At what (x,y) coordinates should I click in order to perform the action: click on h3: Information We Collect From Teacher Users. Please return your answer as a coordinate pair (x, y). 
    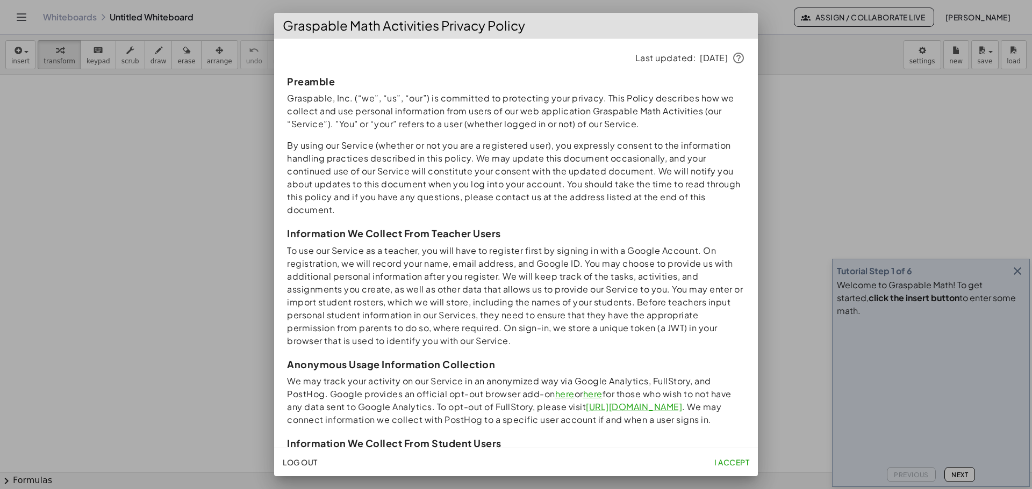
    Looking at the image, I should click on (516, 233).